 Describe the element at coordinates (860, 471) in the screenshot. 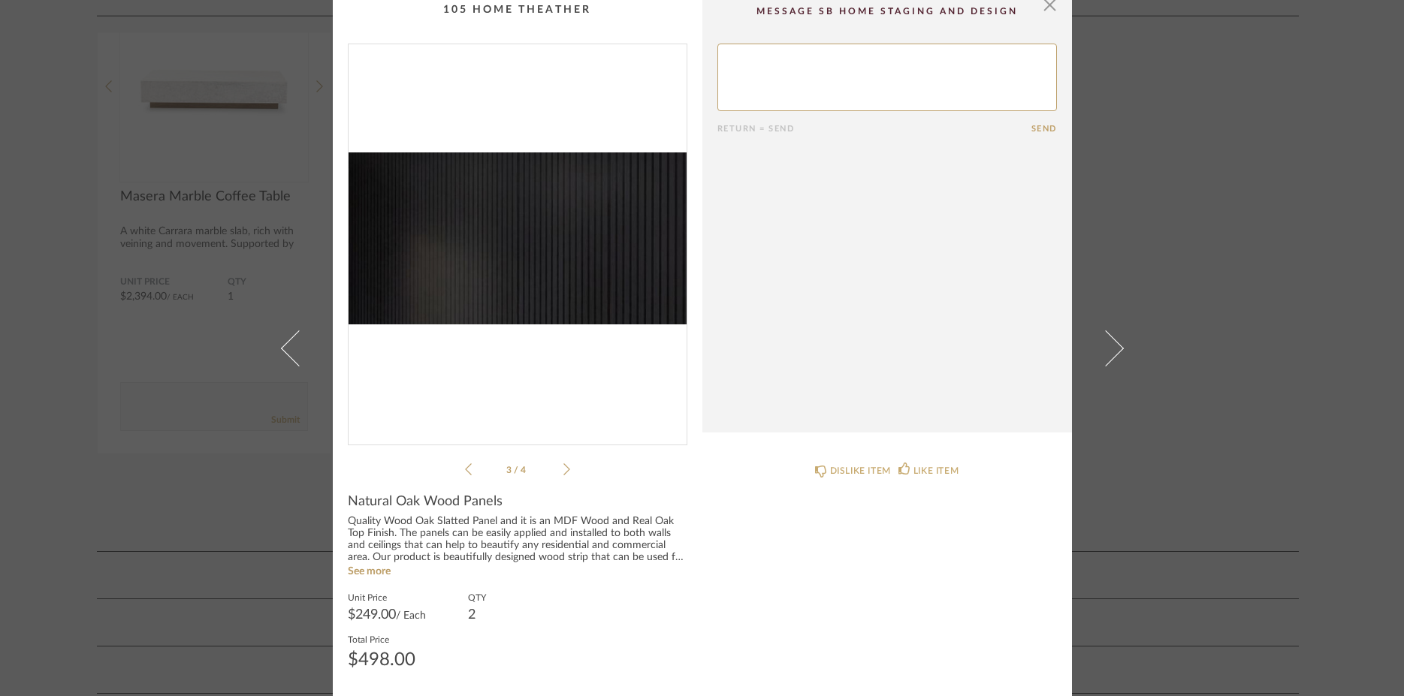

I see `div: DISLIKE ITEM` at that location.